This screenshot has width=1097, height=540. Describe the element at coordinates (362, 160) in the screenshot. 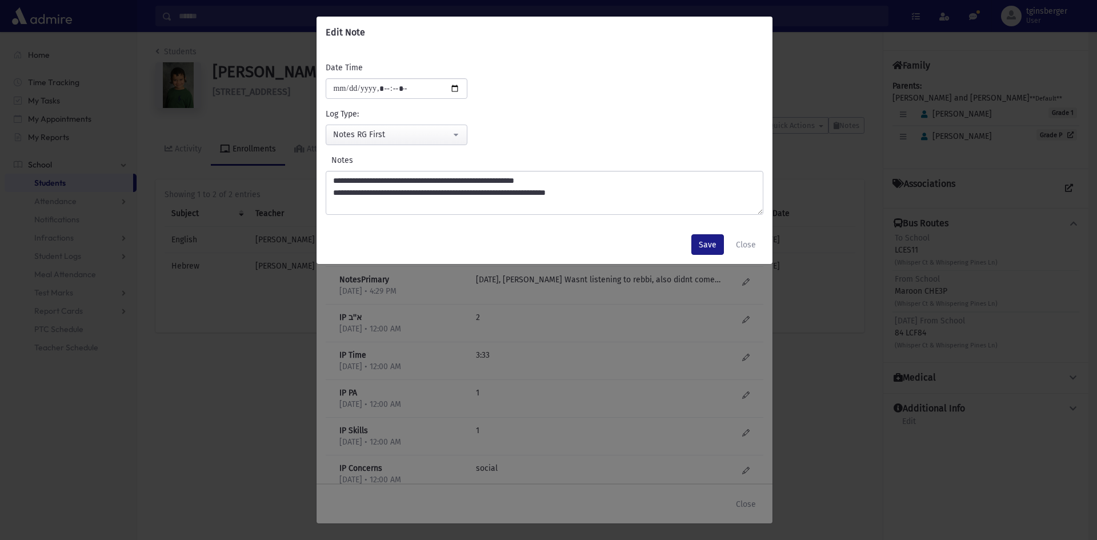

I see `label: Notes` at that location.